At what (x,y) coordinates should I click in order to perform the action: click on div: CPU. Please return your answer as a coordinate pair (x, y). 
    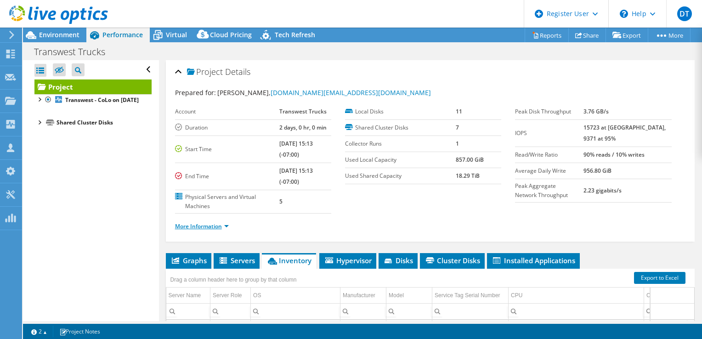
    Looking at the image, I should click on (517, 296).